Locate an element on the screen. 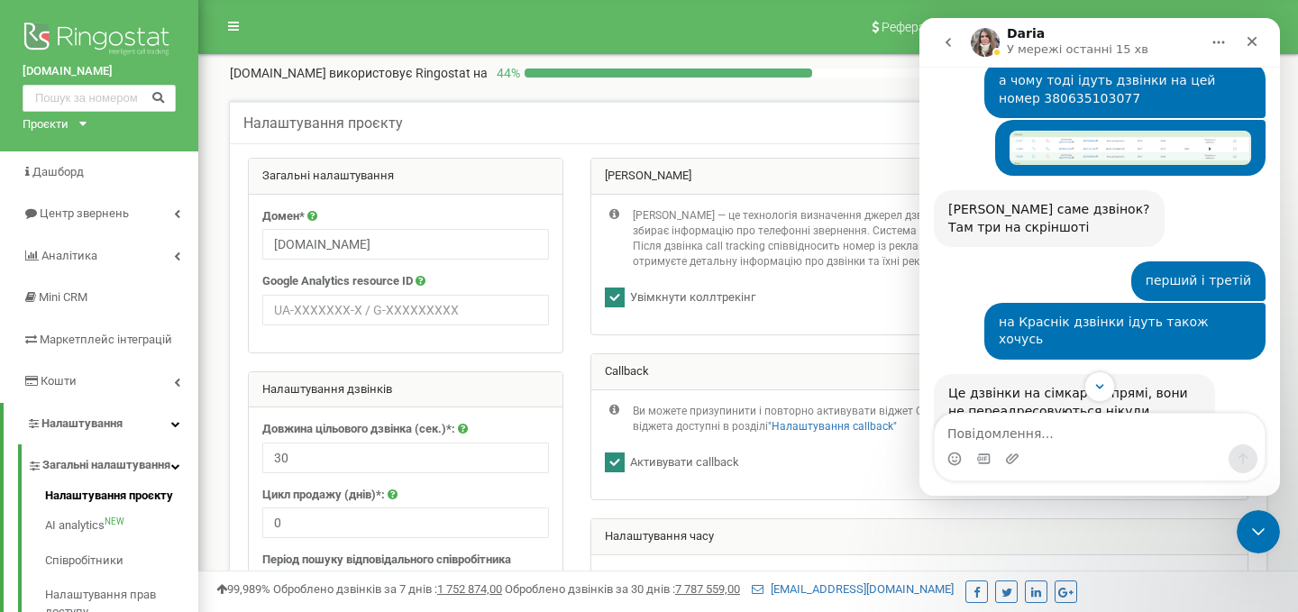 This screenshot has height=612, width=1298. input: example.com is located at coordinates (406, 244).